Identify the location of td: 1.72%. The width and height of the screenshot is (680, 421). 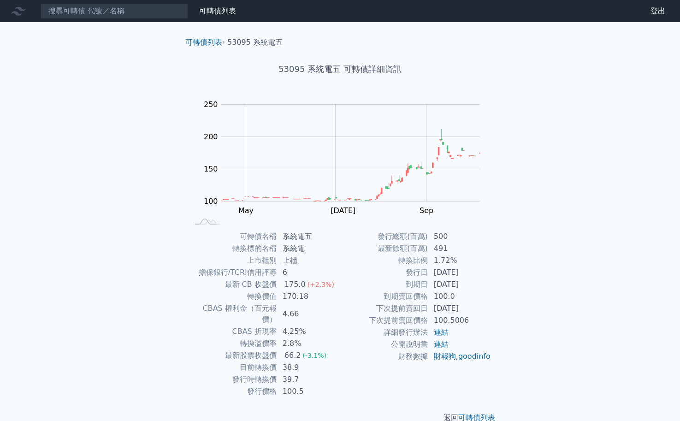
(460, 261).